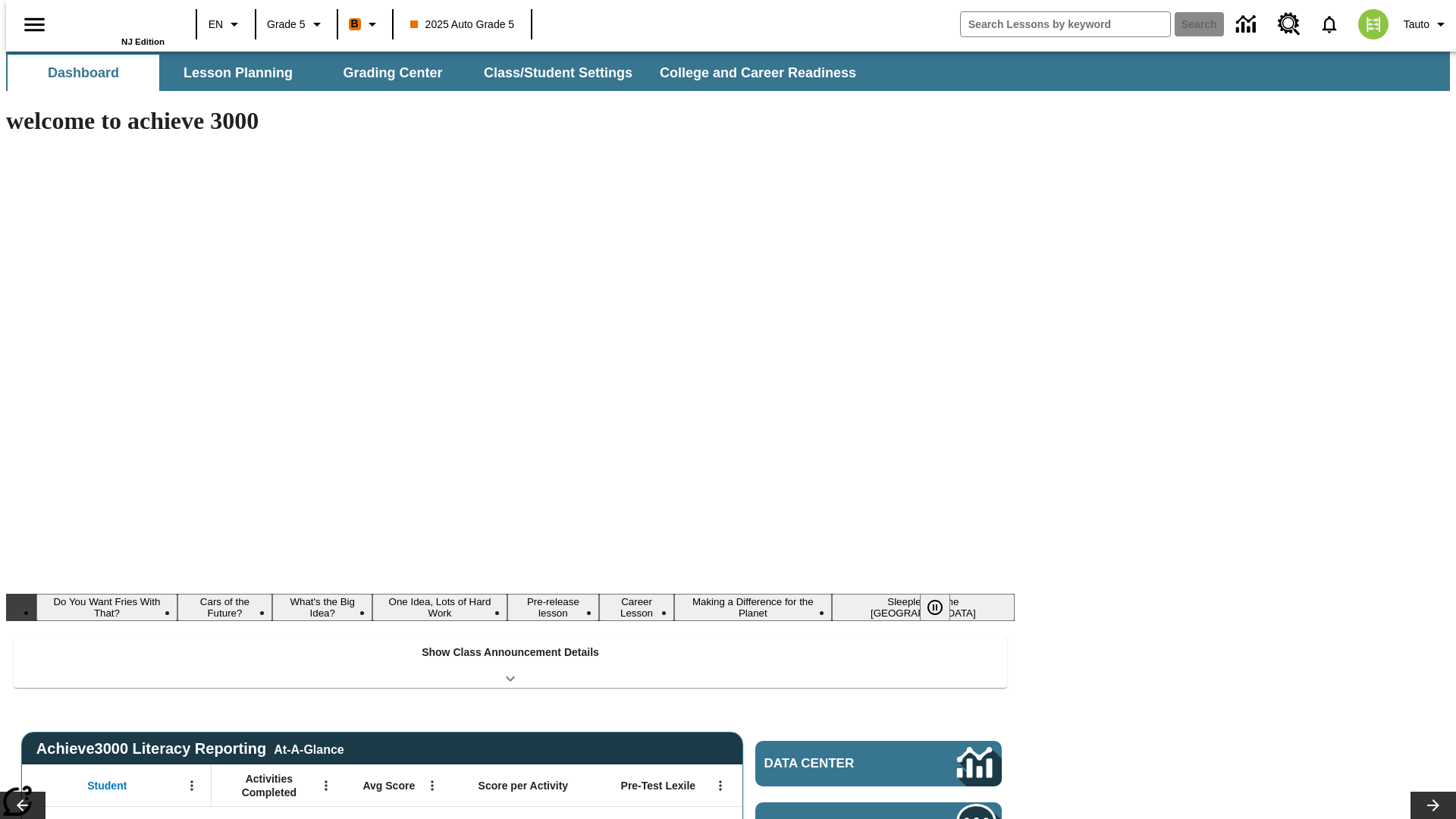 This screenshot has height=819, width=1456. What do you see at coordinates (308, 749) in the screenshot?
I see `div: At-A-Glance` at bounding box center [308, 749].